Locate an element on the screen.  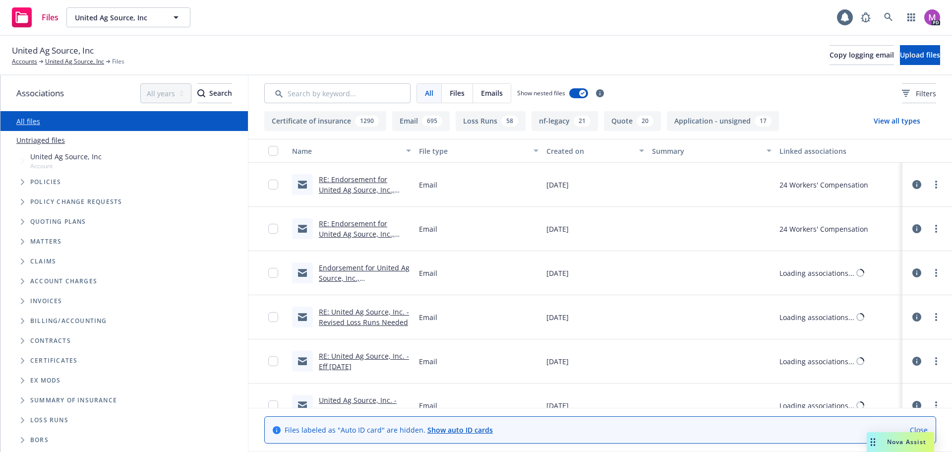
span: Nova Assist is located at coordinates (906, 441).